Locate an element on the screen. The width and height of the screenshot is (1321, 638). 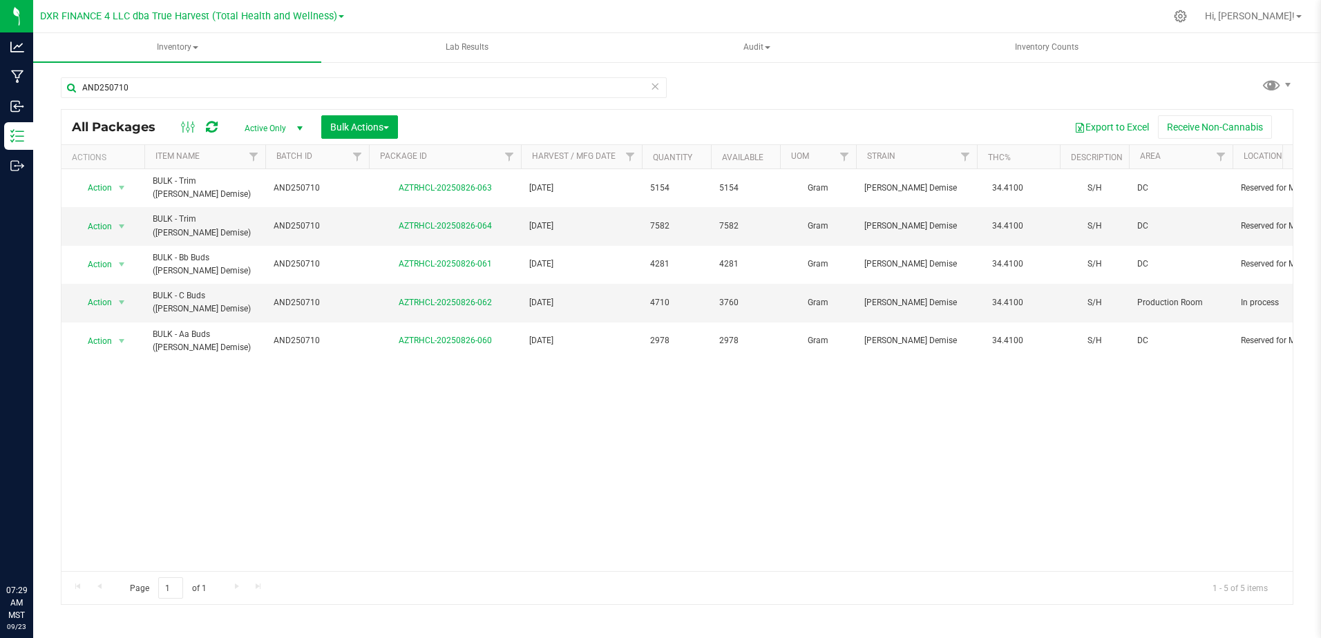
button: Export to Excel is located at coordinates (1112, 127).